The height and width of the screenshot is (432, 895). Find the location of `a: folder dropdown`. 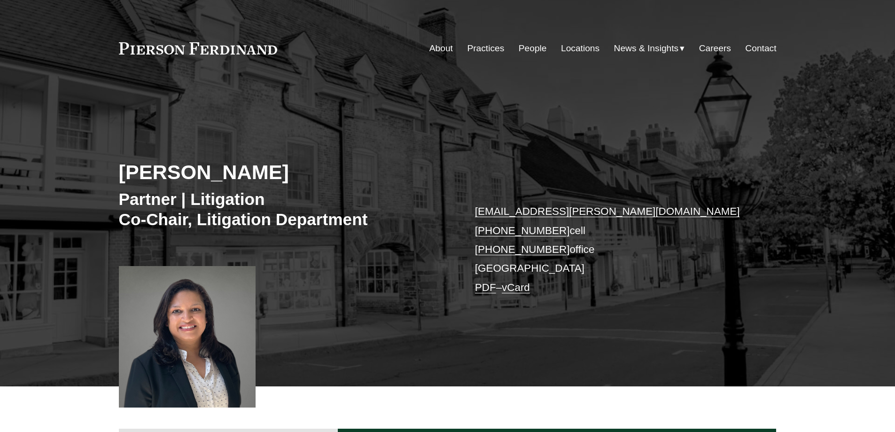

a: folder dropdown is located at coordinates (649, 48).